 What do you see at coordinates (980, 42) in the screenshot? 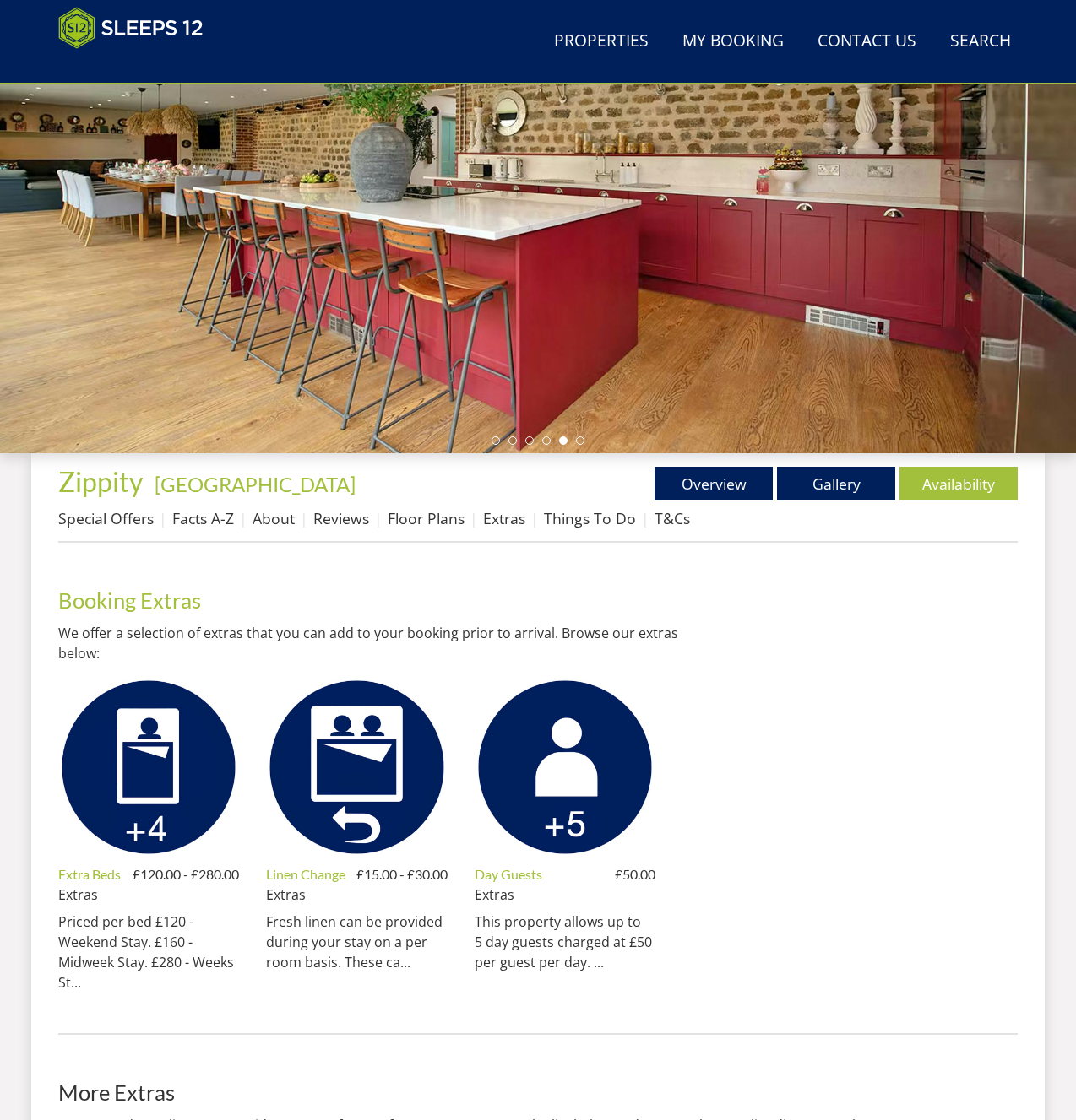
I see `a: Search` at bounding box center [980, 42].